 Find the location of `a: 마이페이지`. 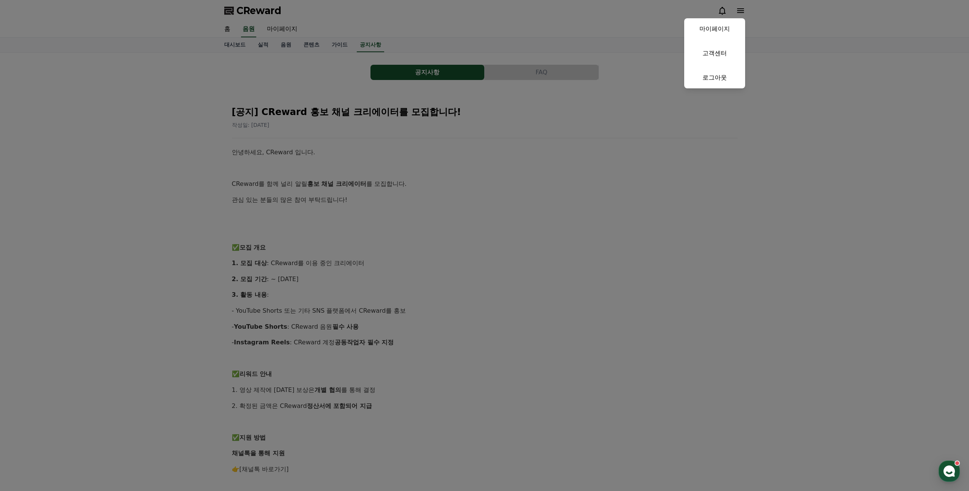

a: 마이페이지 is located at coordinates (714, 29).